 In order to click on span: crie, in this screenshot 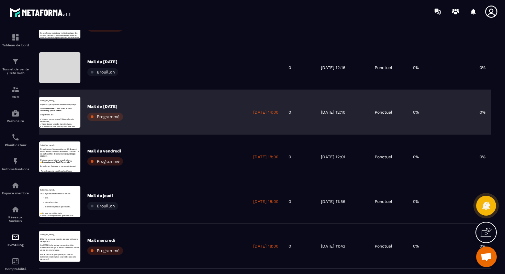, I will do `click(25, 39)`.